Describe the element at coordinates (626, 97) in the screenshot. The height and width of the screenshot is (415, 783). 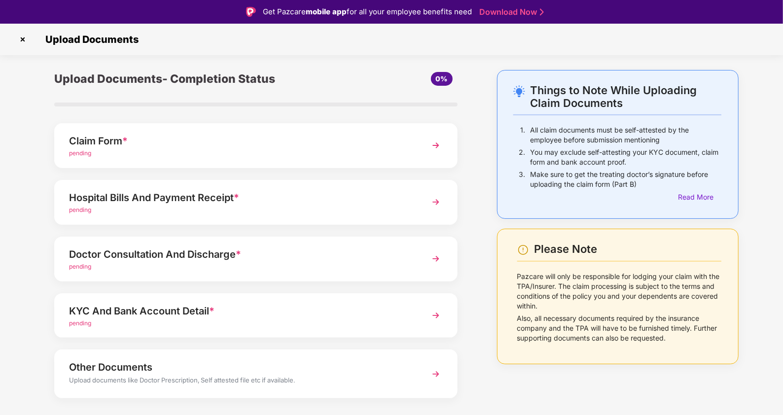
I see `div: Things to Note While Uploading Claim Documents` at that location.